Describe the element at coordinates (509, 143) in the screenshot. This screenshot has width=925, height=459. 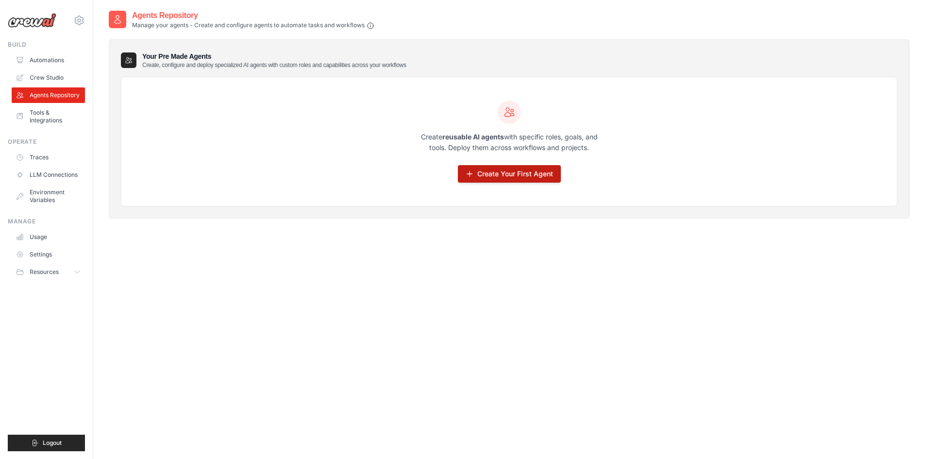
I see `p: Create with specific roles, goals, and tools. Deploy them across workflows and projects.` at that location.